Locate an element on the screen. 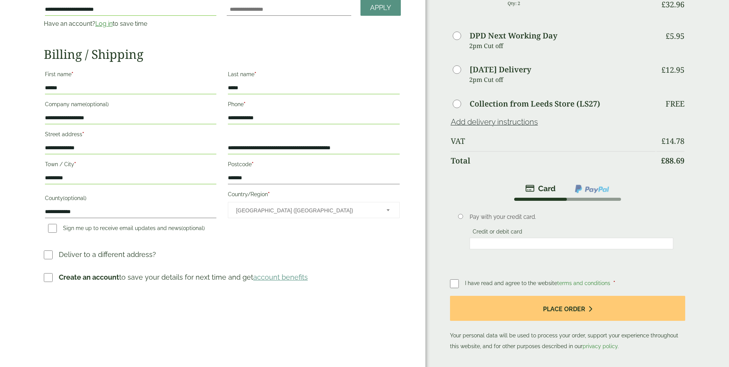  p: Free is located at coordinates (675, 104).